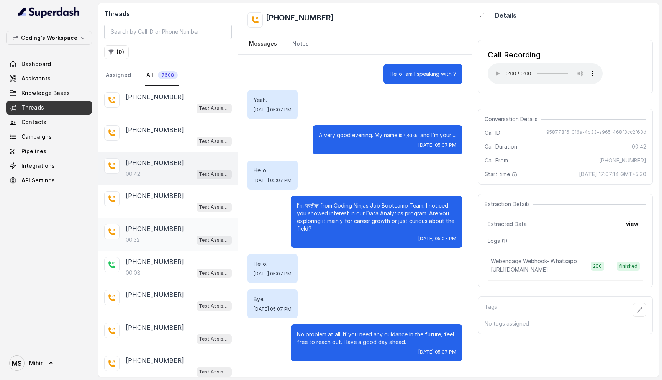 The width and height of the screenshot is (662, 380). I want to click on p: A very good evening. My name is प्रतीक, and I’m your ..., so click(388, 135).